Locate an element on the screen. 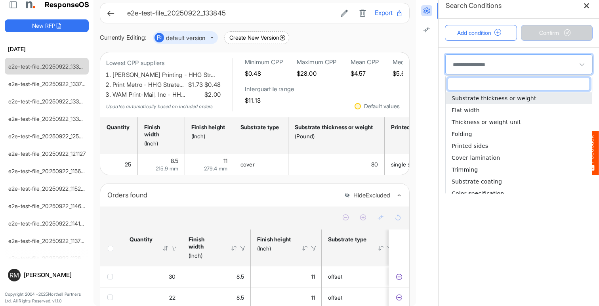 The width and height of the screenshot is (599, 306). span: $0.48 is located at coordinates (212, 85).